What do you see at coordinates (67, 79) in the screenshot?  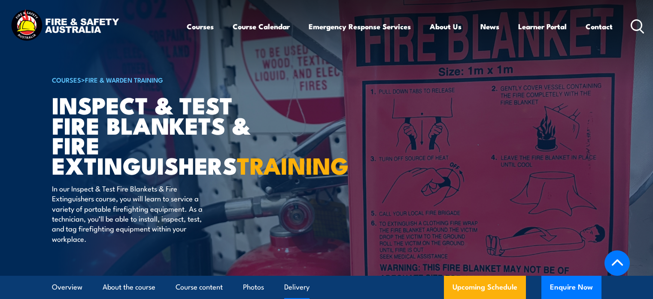 I see `a: COURSES` at bounding box center [67, 79].